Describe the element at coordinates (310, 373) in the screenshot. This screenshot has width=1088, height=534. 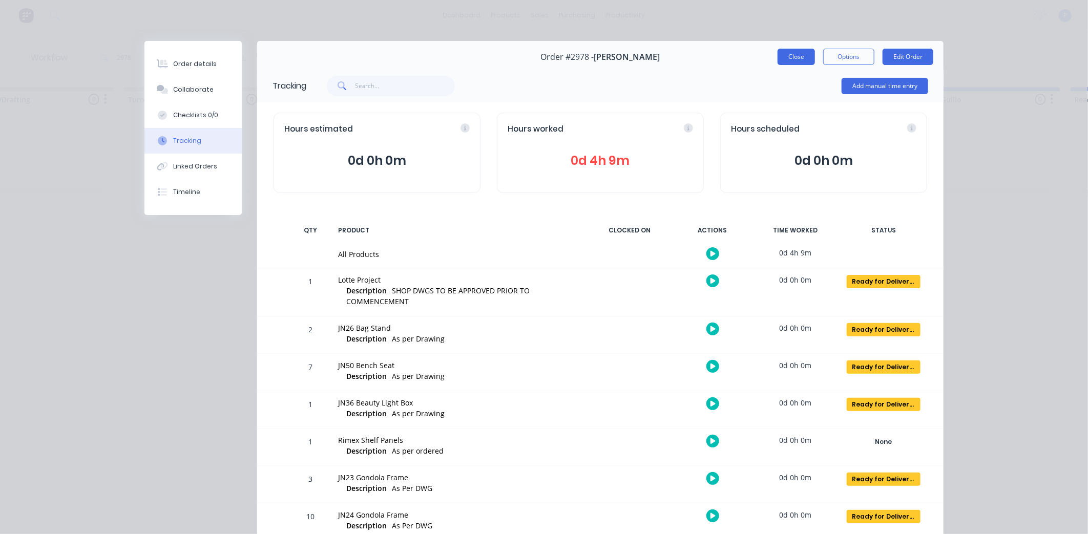
I see `div: 7` at that location.